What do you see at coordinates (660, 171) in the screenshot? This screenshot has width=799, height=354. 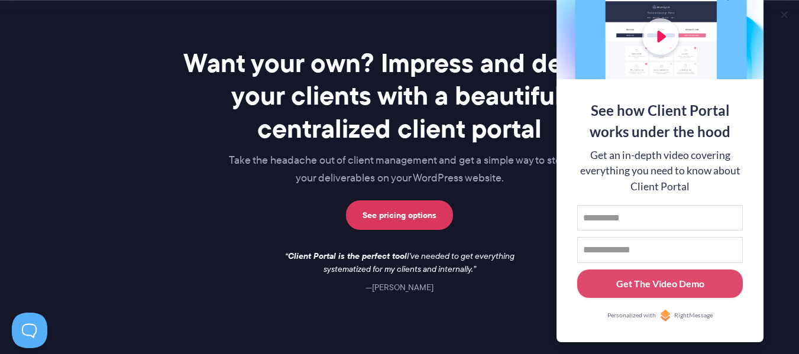 I see `div: Get an in-depth video covering everything you need to know about Client Portal` at bounding box center [660, 171].